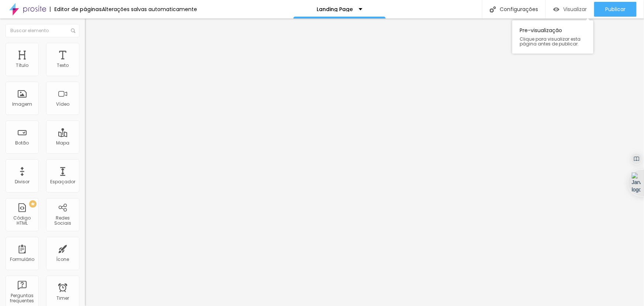 This screenshot has height=306, width=644. What do you see at coordinates (63, 298) in the screenshot?
I see `div: Timer` at bounding box center [63, 298].